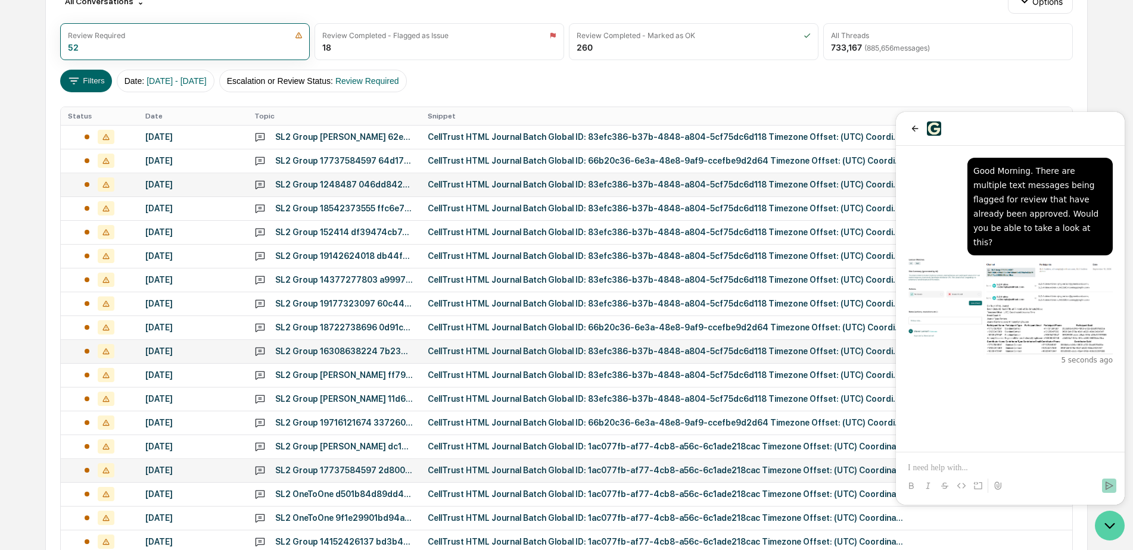 The width and height of the screenshot is (1133, 550). Describe the element at coordinates (344, 423) in the screenshot. I see `div: SL2 Group 19716121674 3372609f98194adebc1389ba4863b87aa2e634a7f54c4f4ca50638818dec18ca` at that location.